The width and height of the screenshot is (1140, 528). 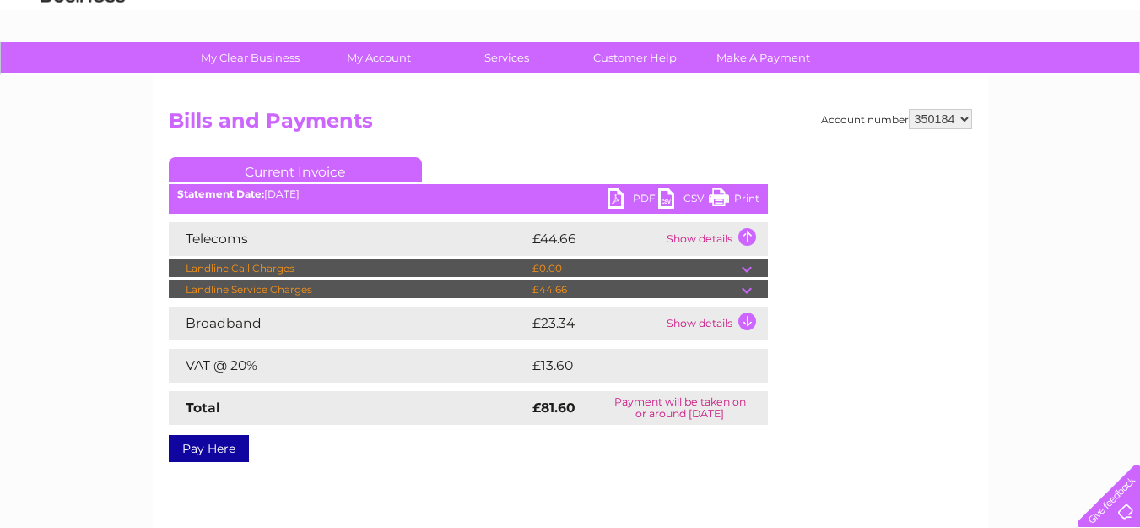 What do you see at coordinates (635, 268) in the screenshot?
I see `td: £0.00` at bounding box center [635, 268].